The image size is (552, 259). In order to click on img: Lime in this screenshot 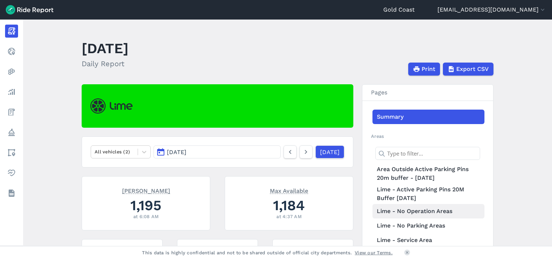, I will do `click(111, 106)`.